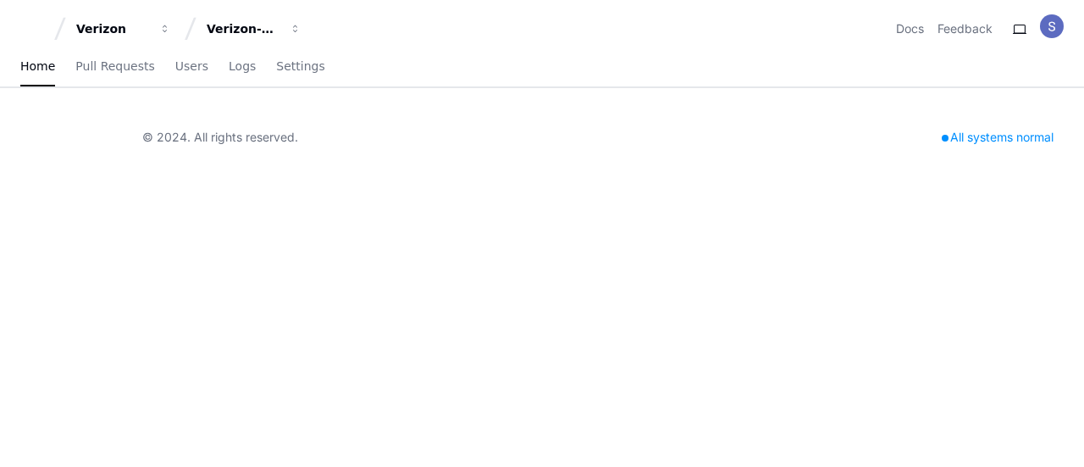 The width and height of the screenshot is (1084, 467). I want to click on a: Logs, so click(242, 67).